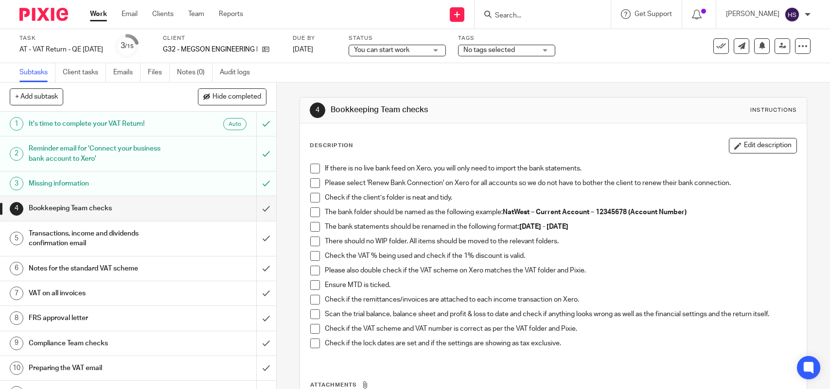 The image size is (830, 389). Describe the element at coordinates (98, 14) in the screenshot. I see `a: Work` at that location.